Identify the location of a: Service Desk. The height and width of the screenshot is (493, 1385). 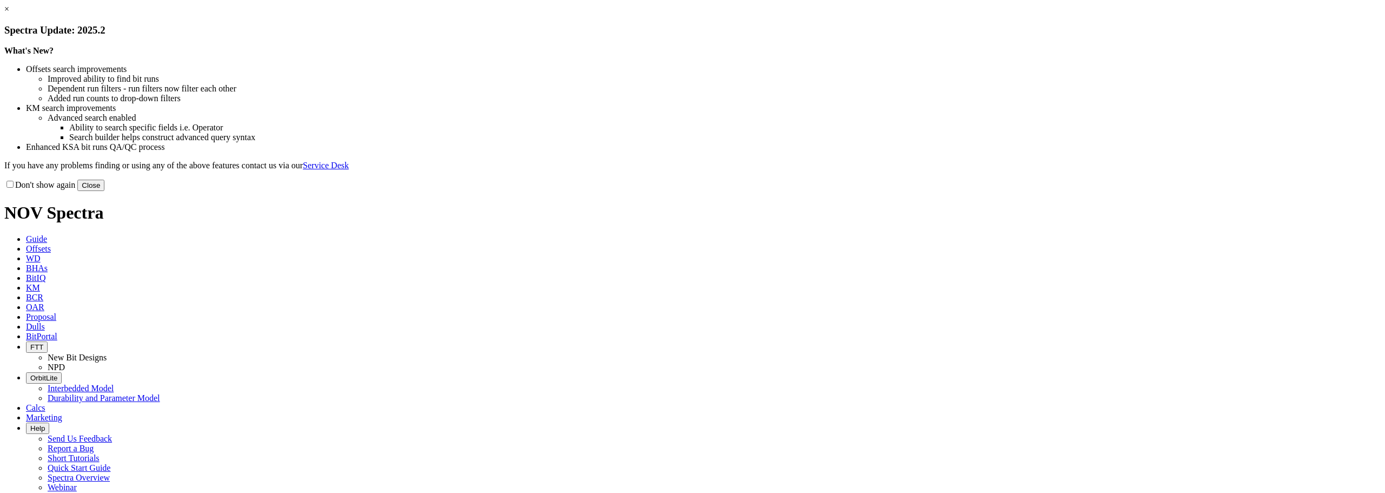
(326, 165).